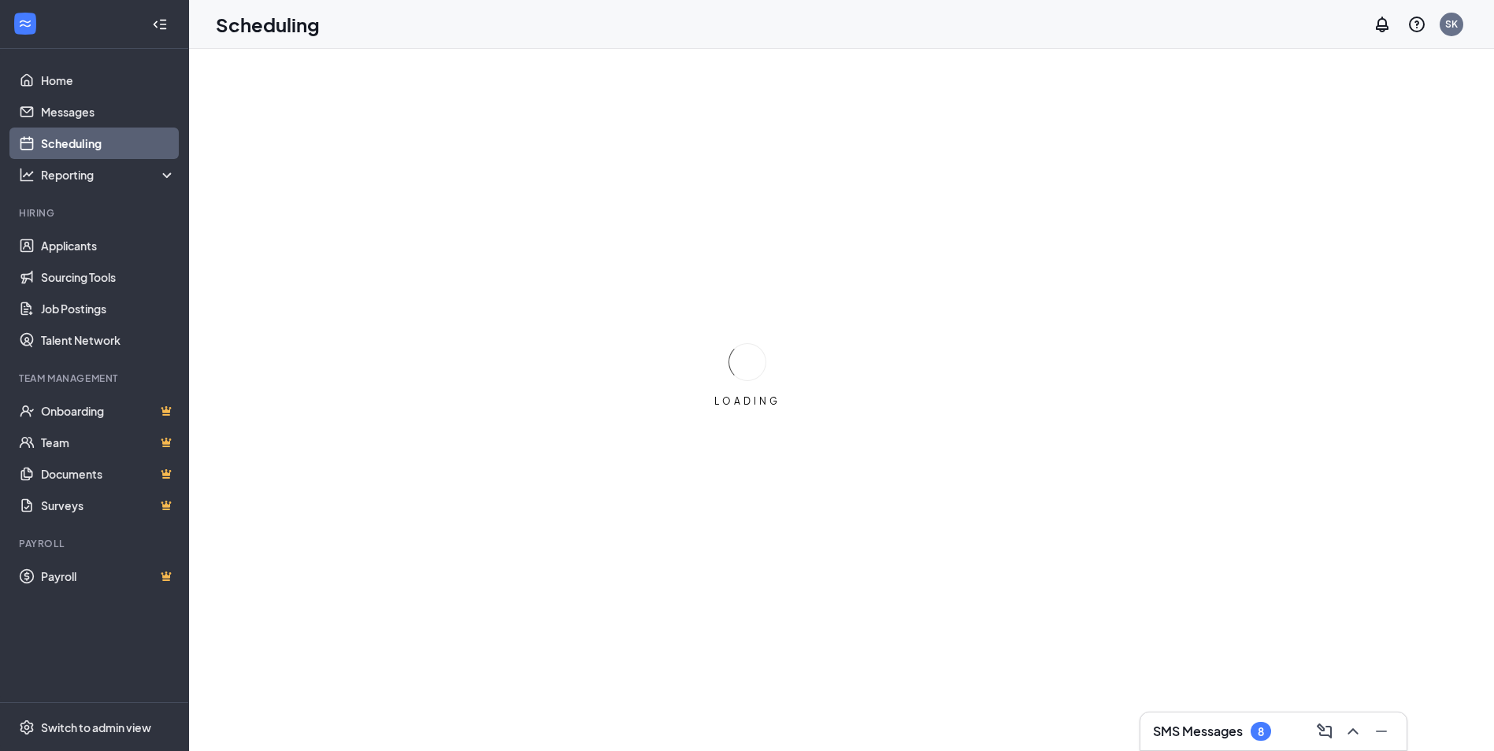 The height and width of the screenshot is (751, 1494). Describe the element at coordinates (27, 728) in the screenshot. I see `svg: Settings` at that location.